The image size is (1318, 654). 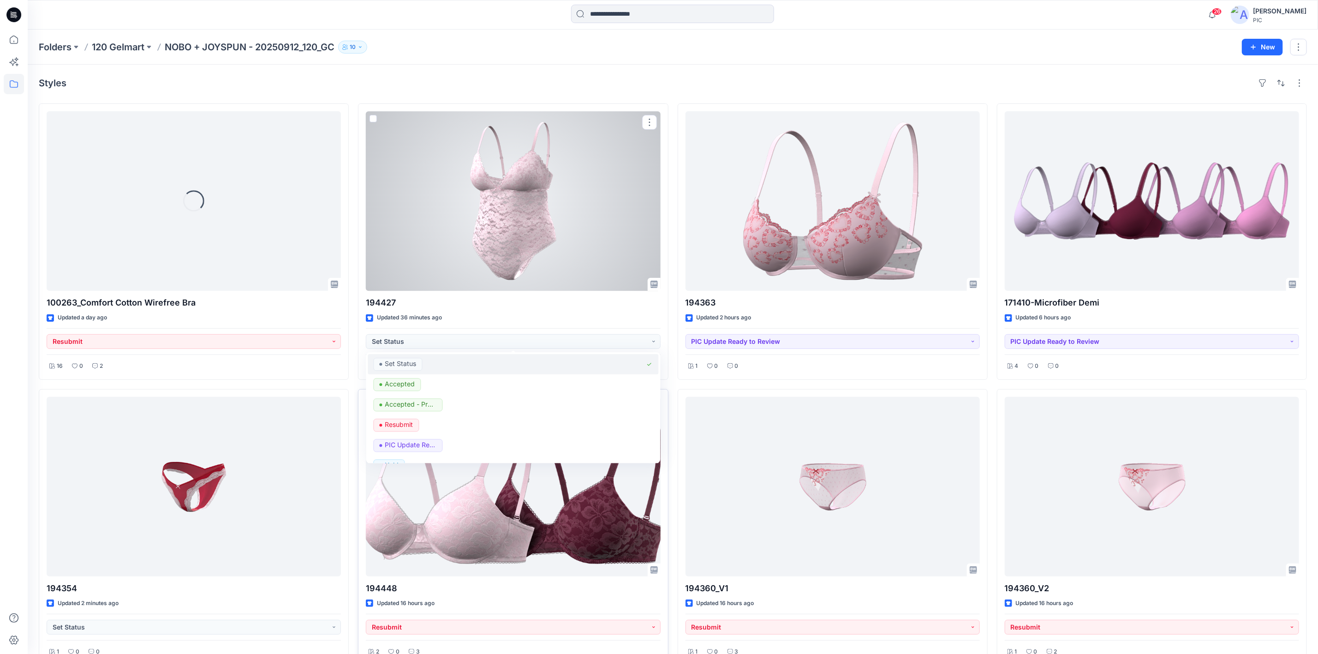 What do you see at coordinates (411, 405) in the screenshot?
I see `p: Accepted - Proceed to Retailer SZ` at bounding box center [411, 405].